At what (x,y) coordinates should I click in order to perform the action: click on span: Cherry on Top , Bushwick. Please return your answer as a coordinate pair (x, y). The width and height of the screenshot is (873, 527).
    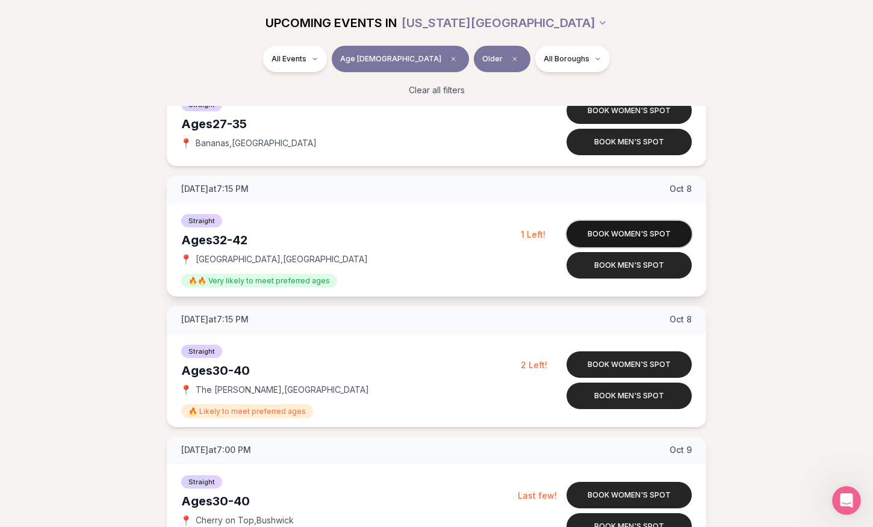
    Looking at the image, I should click on (244, 521).